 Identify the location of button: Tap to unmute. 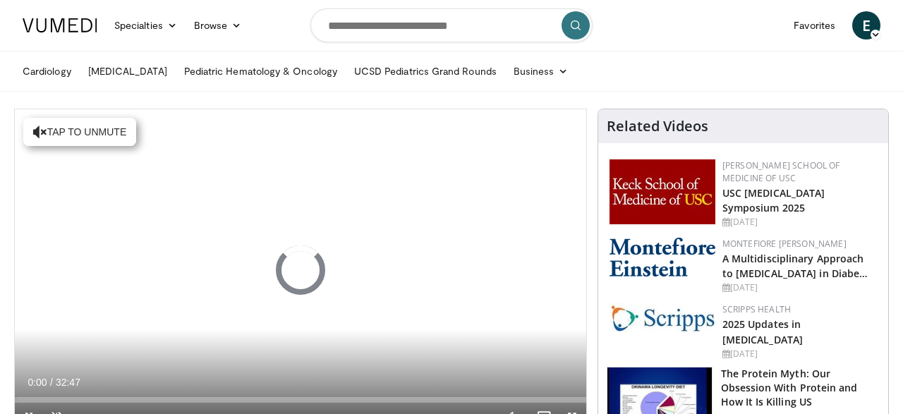
(80, 132).